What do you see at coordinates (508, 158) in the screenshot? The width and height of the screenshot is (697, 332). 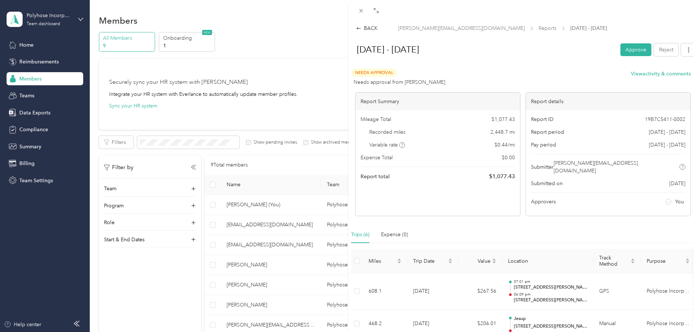 I see `span: $ 0.00` at bounding box center [508, 158].